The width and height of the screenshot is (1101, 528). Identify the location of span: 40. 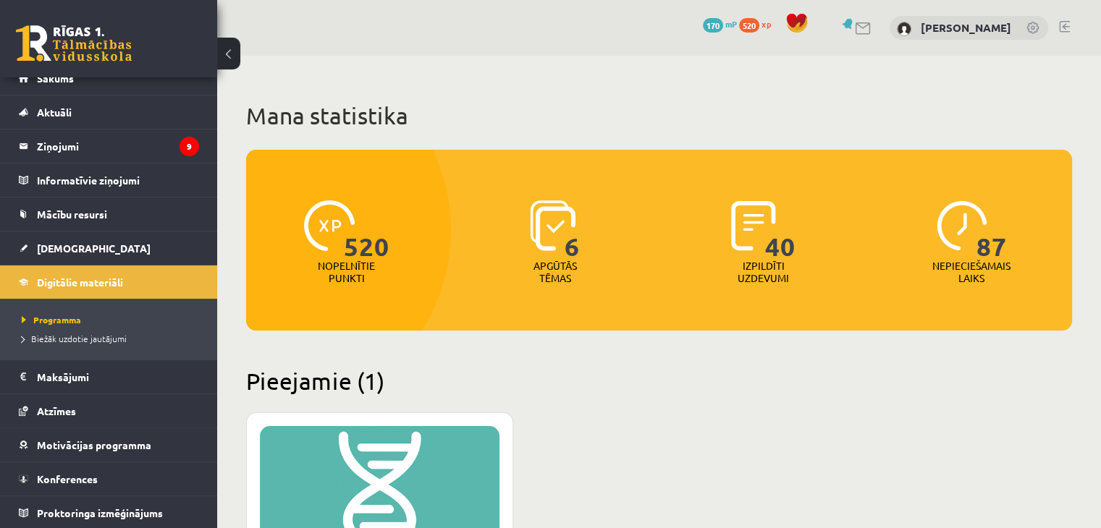
(780, 230).